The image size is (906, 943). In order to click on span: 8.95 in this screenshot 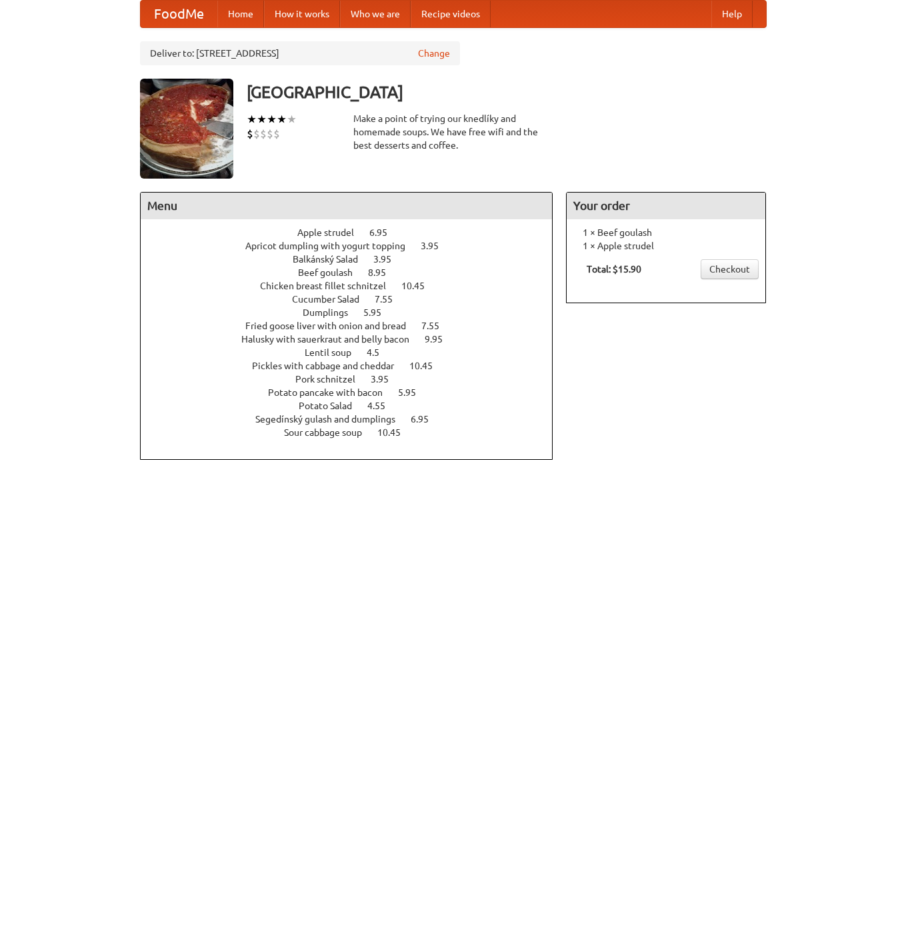, I will do `click(383, 273)`.